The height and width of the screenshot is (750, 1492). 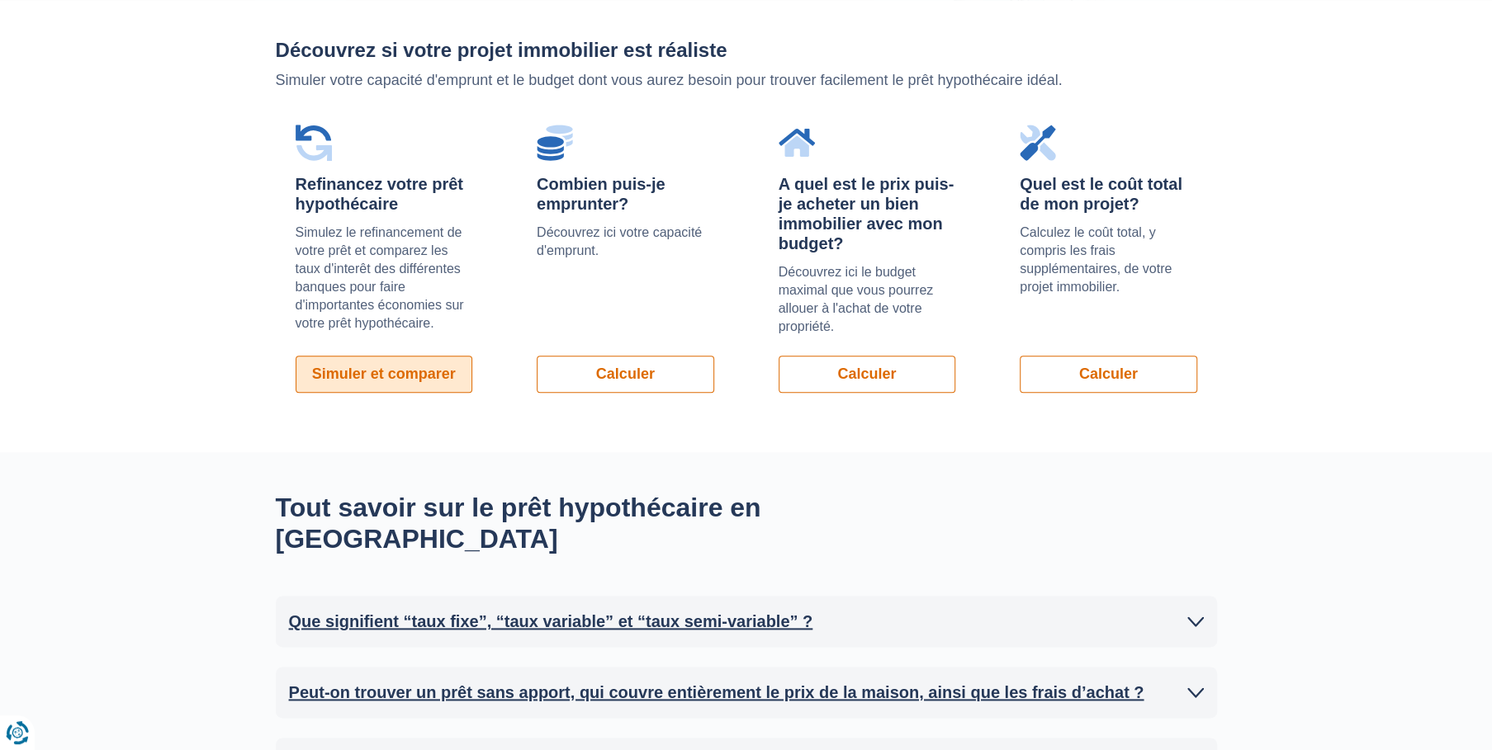 What do you see at coordinates (384, 374) in the screenshot?
I see `a: Simuler et comparer` at bounding box center [384, 374].